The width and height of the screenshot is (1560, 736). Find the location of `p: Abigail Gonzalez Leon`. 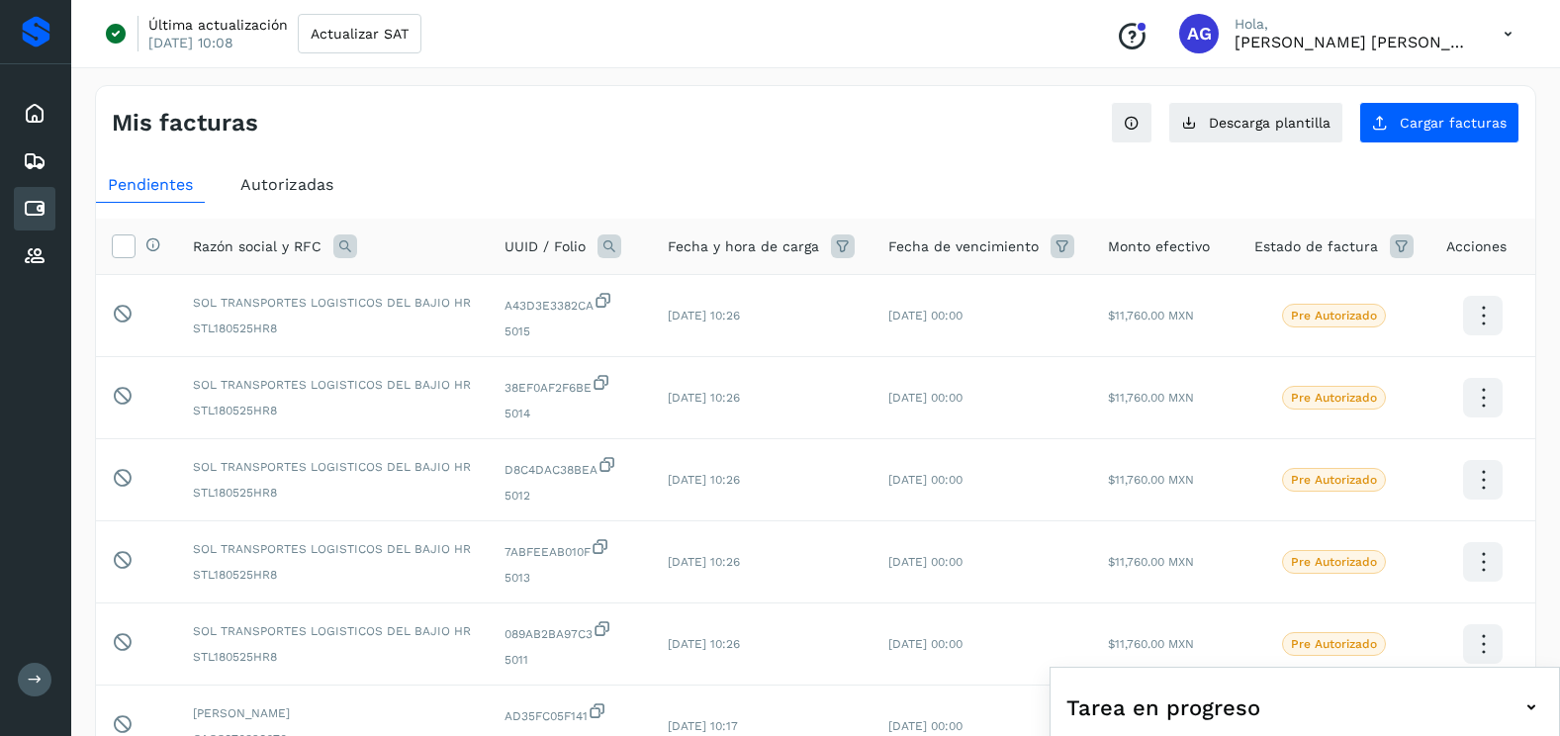

p: Abigail Gonzalez Leon is located at coordinates (1353, 42).